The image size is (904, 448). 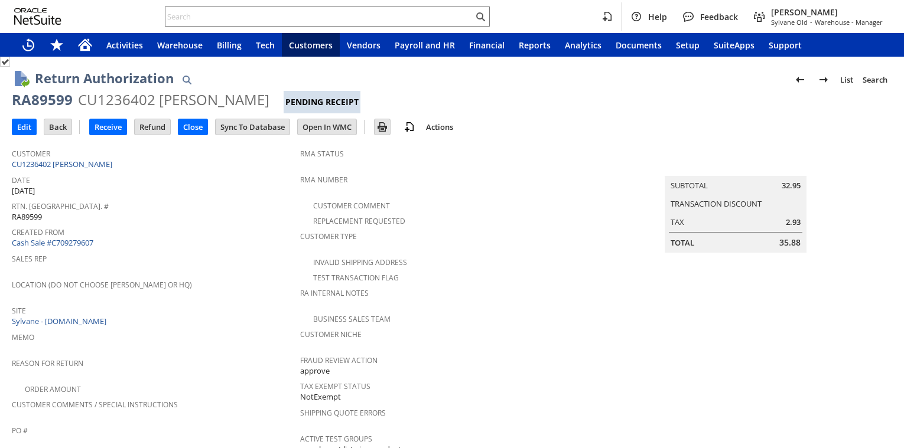 I want to click on a: Business Sales Team, so click(x=352, y=319).